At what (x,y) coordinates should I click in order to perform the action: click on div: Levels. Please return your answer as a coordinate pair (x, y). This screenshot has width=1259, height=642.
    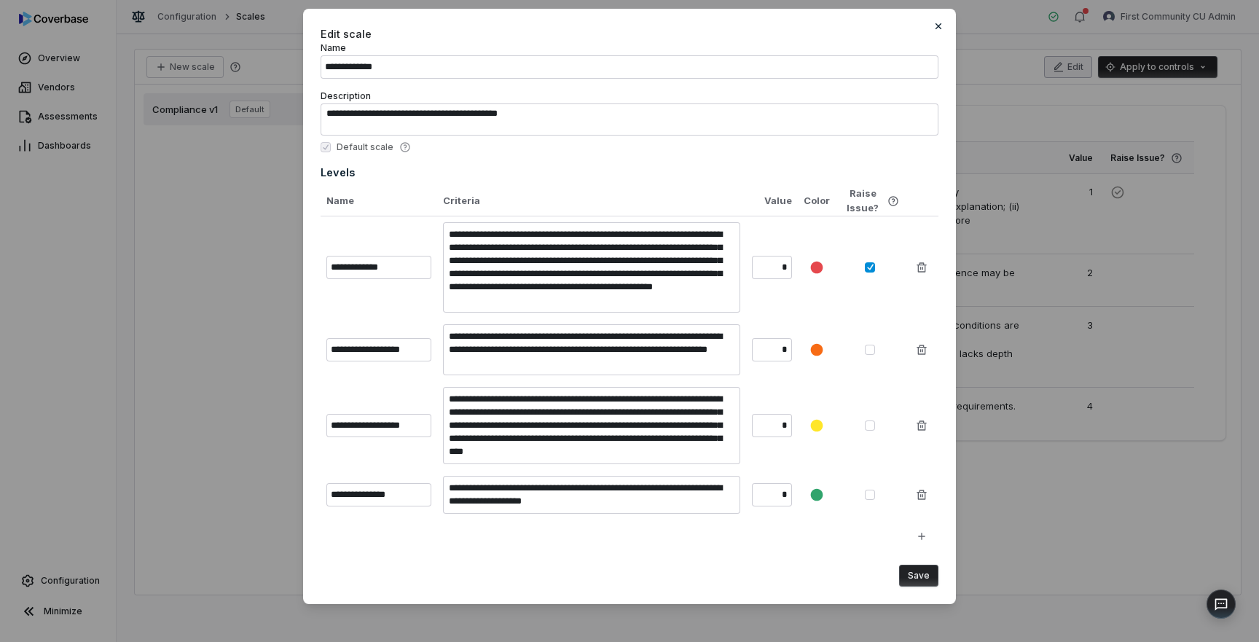
    Looking at the image, I should click on (630, 172).